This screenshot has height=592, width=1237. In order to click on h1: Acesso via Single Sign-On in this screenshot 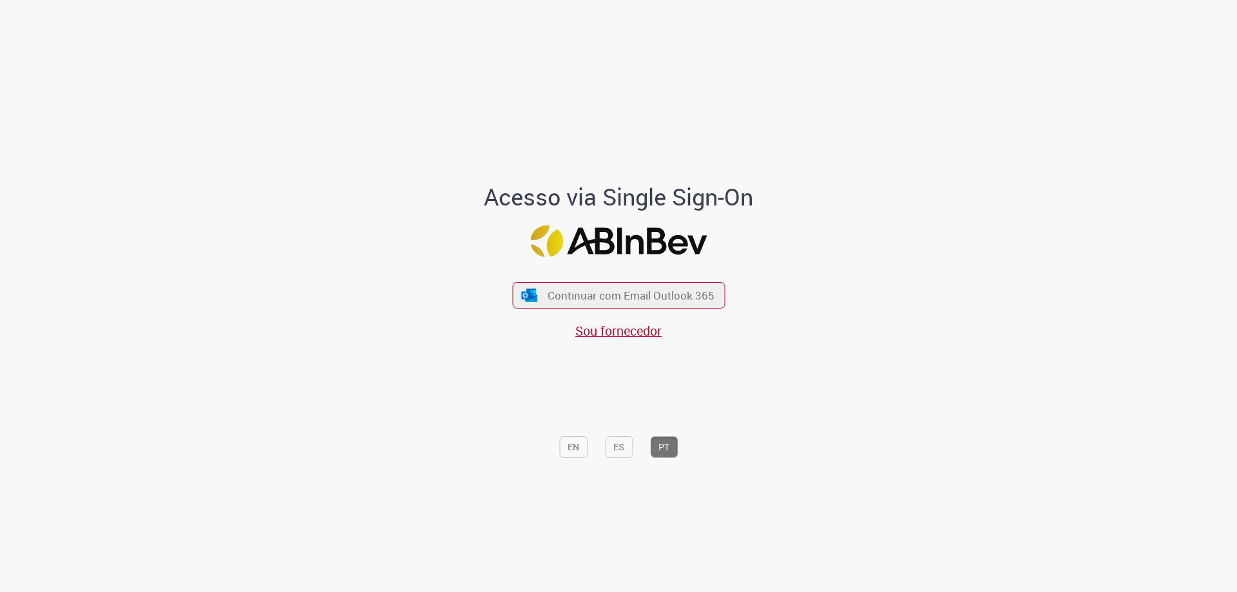, I will do `click(619, 197)`.